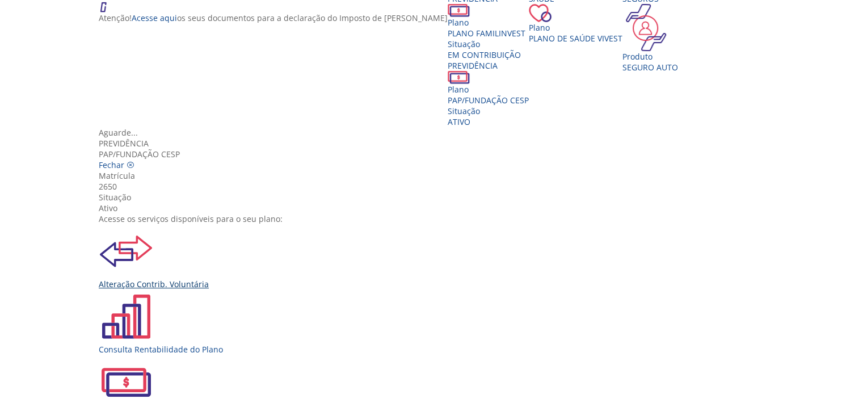 The width and height of the screenshot is (863, 399). What do you see at coordinates (436, 132) in the screenshot?
I see `div: Aguarde...` at bounding box center [436, 132].